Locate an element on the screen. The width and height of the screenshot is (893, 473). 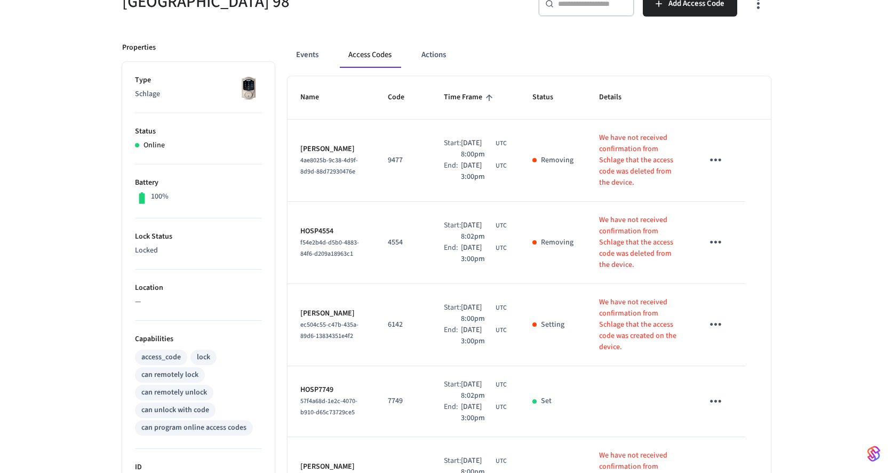
p: Setting is located at coordinates (553, 324).